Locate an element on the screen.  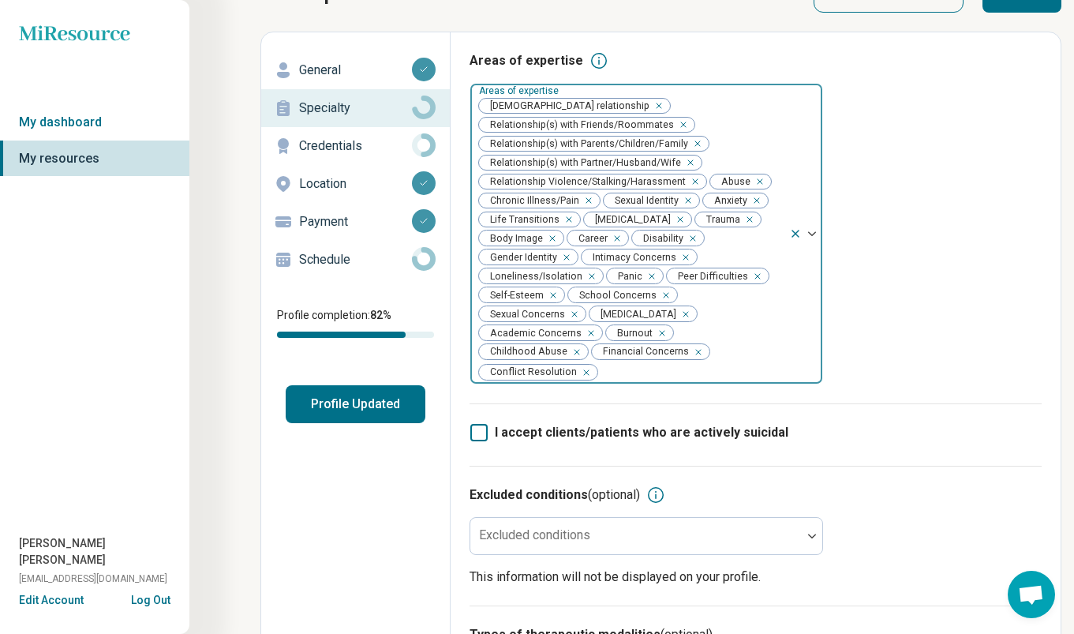
span: Relationship Violence/Stalking/Harassment is located at coordinates (585, 181).